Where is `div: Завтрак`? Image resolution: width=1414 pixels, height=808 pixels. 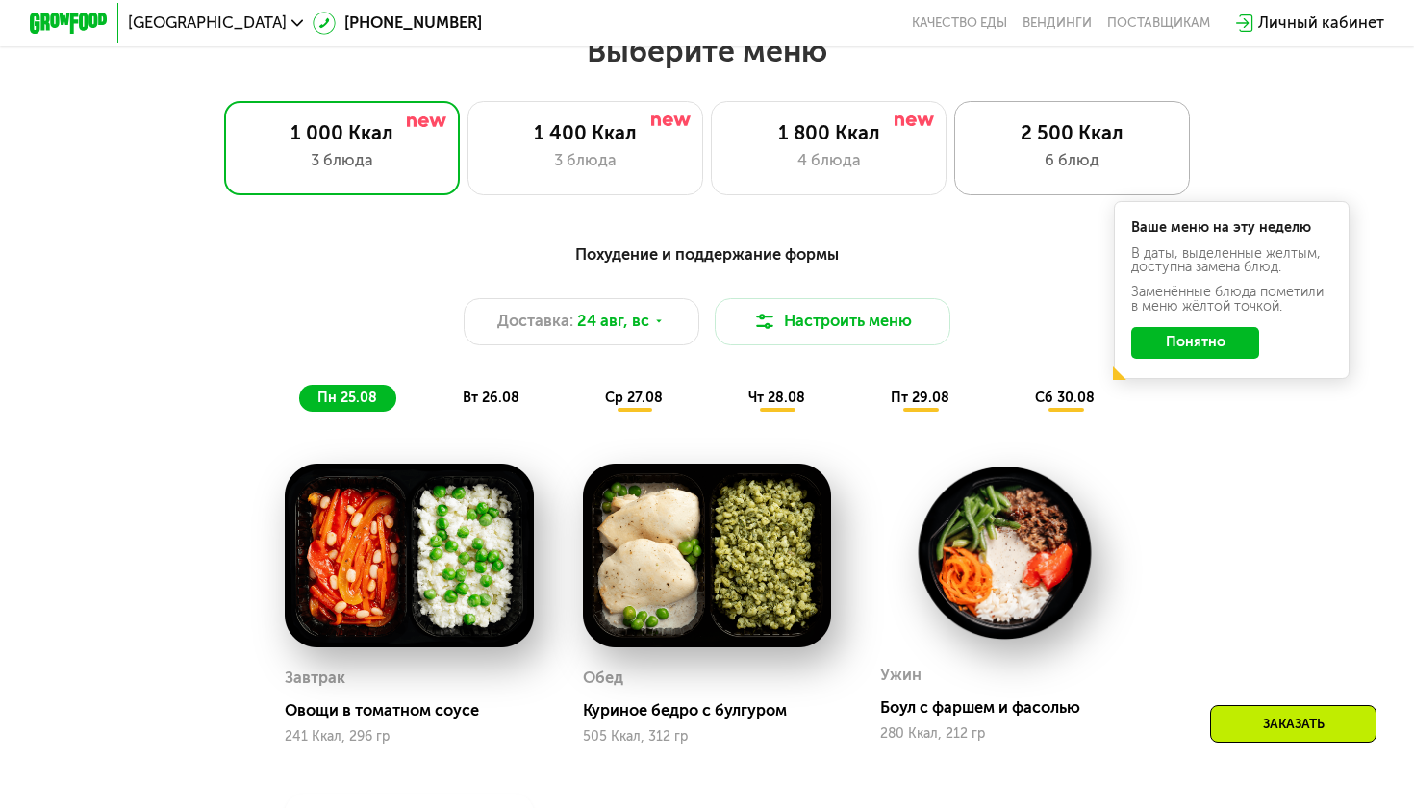 div: Завтрак is located at coordinates (315, 678).